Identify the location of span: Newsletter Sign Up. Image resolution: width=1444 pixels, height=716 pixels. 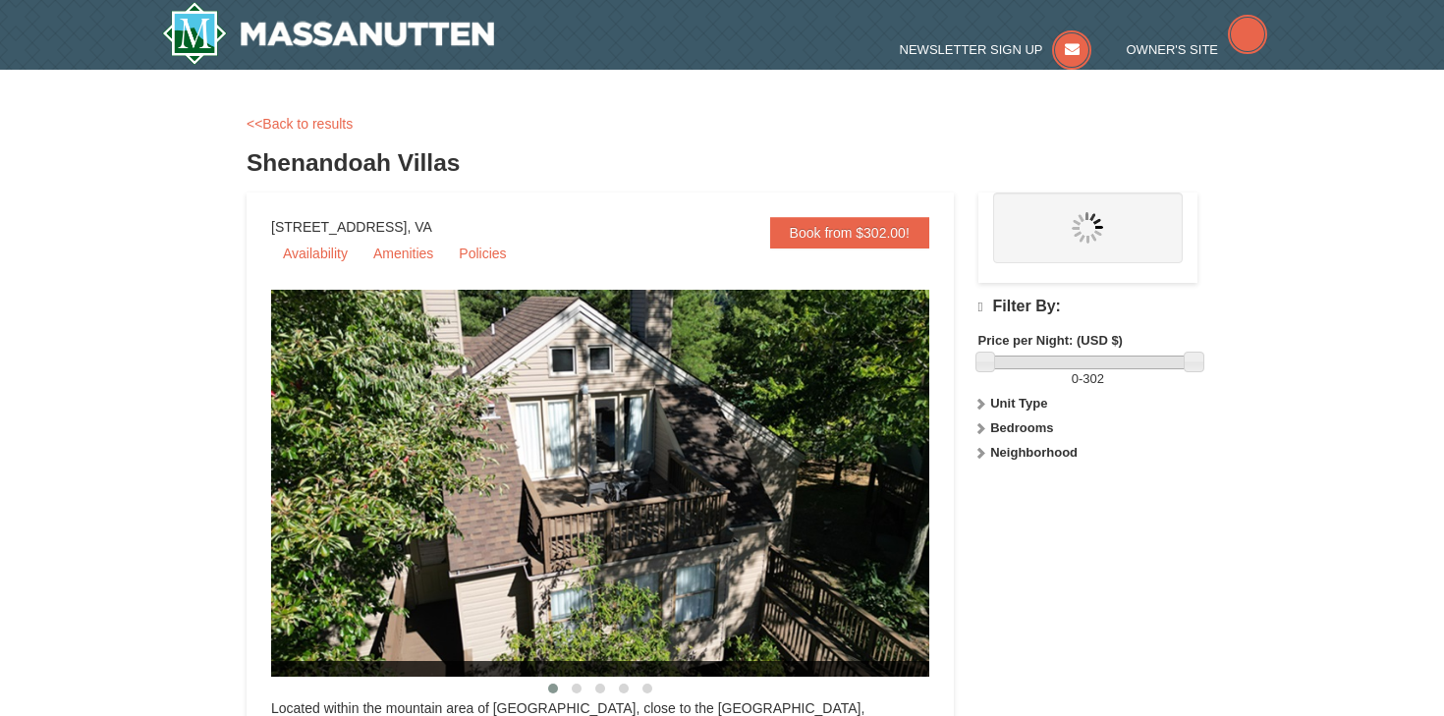
(971, 49).